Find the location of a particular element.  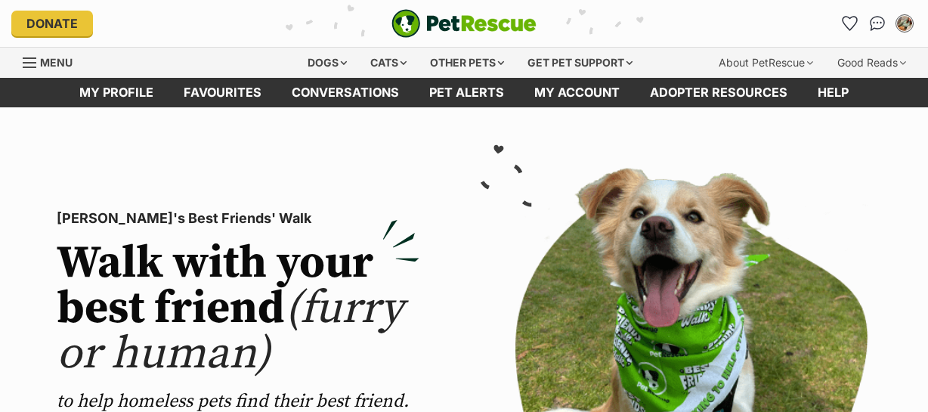

img: logo-e224e6f780fb5917bec1dbf3a21bbac754714ae5b6737aabdf751b685950b380.svg is located at coordinates (464, 23).